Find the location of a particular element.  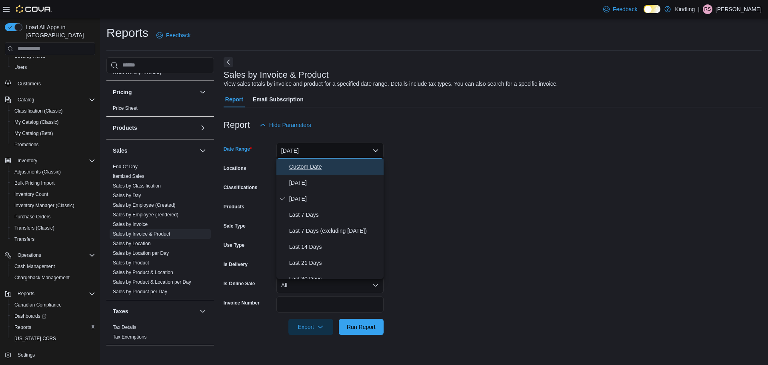

a: OCM Weekly Inventory is located at coordinates (137, 72).